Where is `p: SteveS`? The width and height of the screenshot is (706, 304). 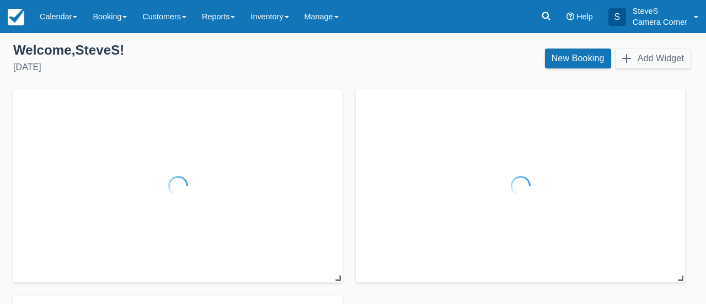
p: SteveS is located at coordinates (660, 11).